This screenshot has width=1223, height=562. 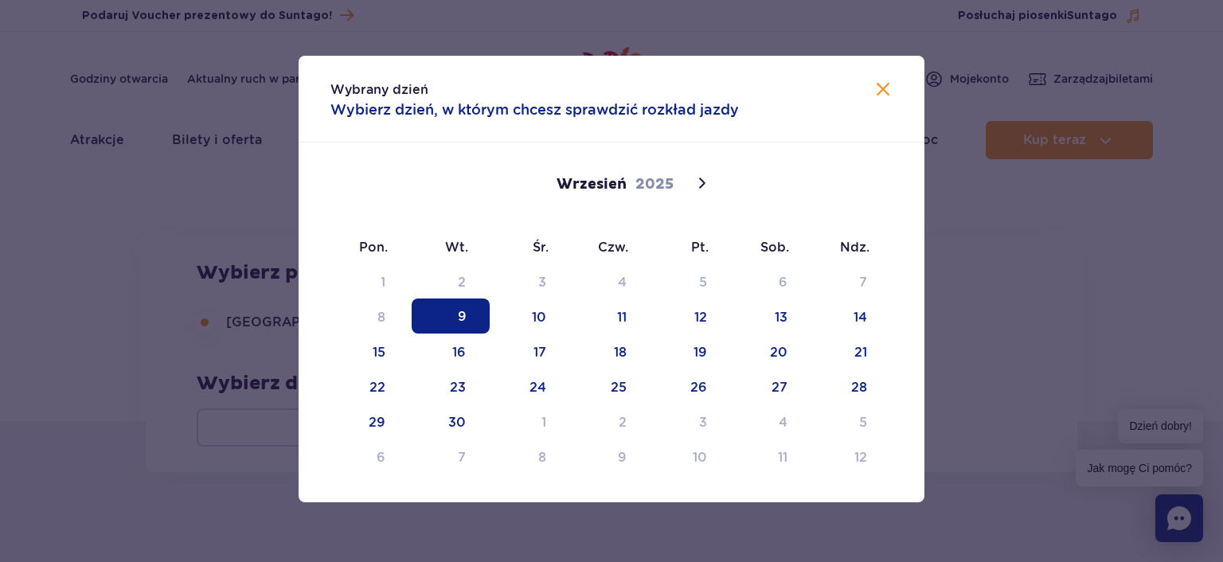 What do you see at coordinates (692, 316) in the screenshot?
I see `span: Wrzesień 12, 2025` at bounding box center [692, 316].